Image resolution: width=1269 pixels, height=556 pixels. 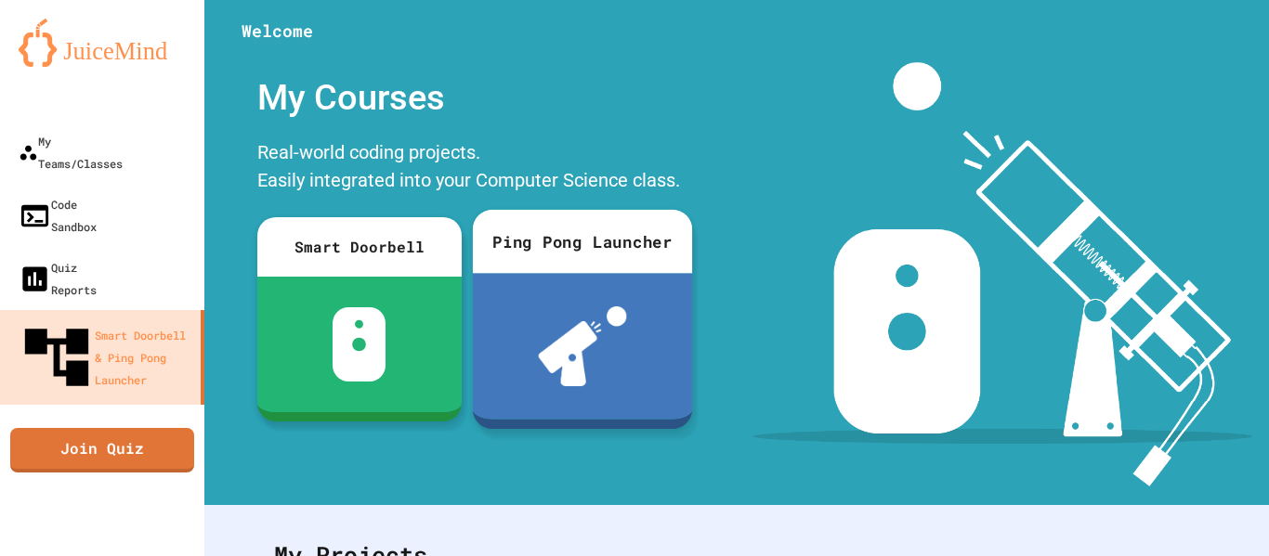 I want to click on div: My Teams/Classes, so click(x=71, y=152).